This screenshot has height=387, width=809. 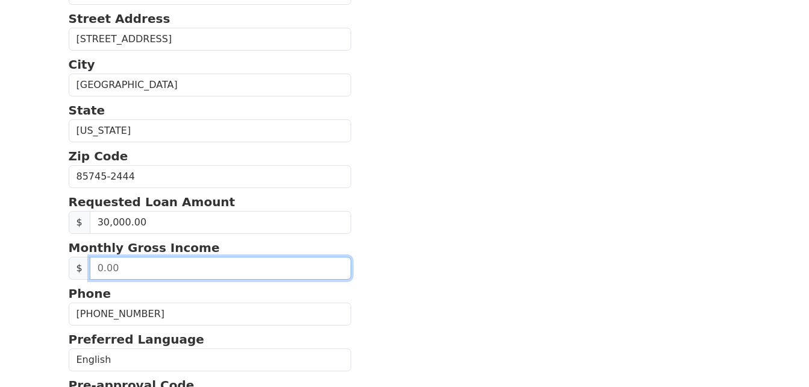 I want to click on strong: Street Address, so click(x=119, y=19).